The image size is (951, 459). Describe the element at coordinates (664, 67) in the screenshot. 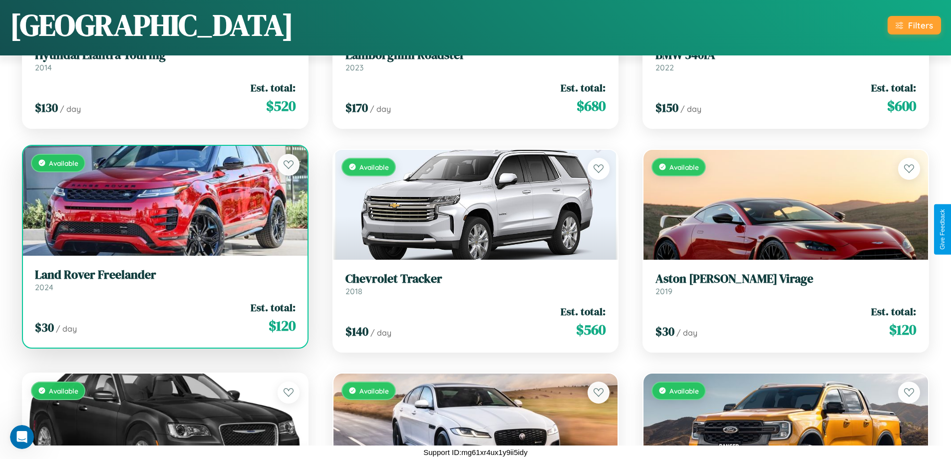

I see `span: 2022` at that location.